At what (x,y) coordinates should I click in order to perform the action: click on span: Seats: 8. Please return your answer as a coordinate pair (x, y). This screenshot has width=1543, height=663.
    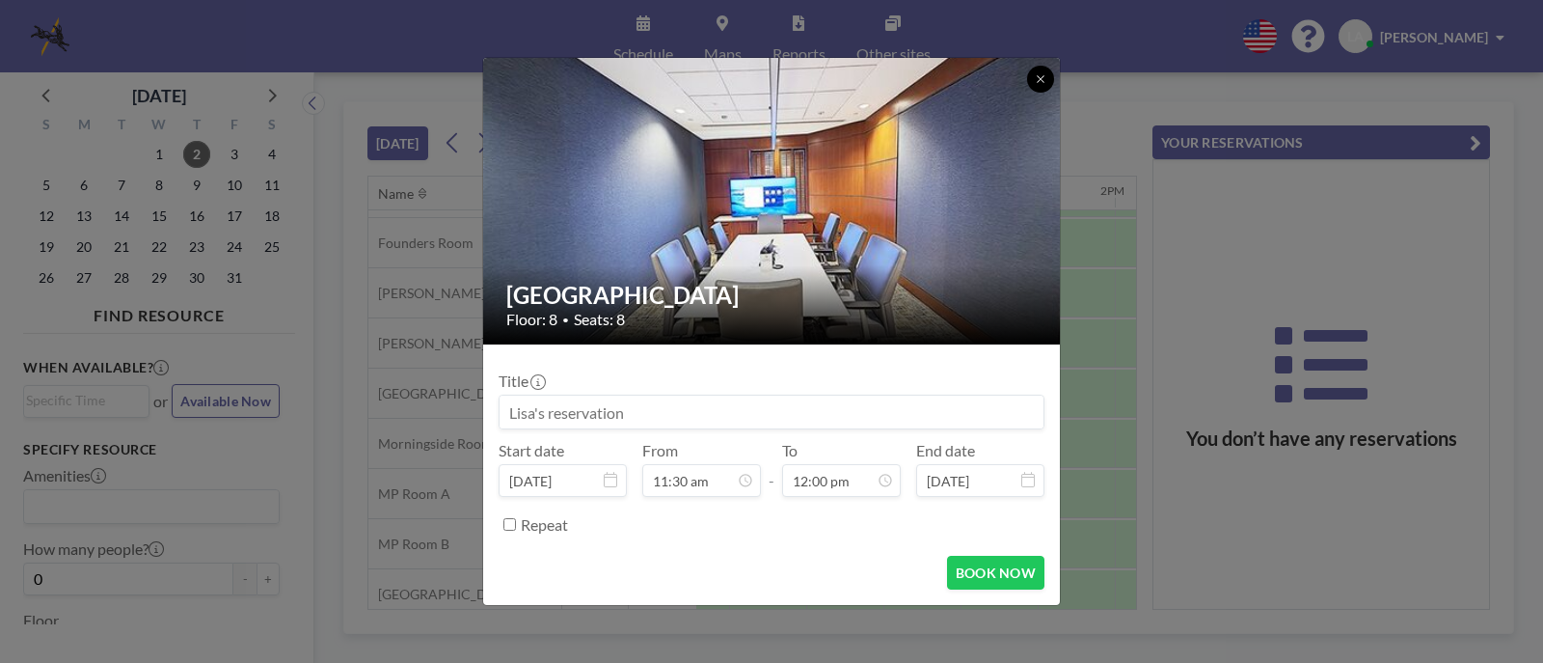
    Looking at the image, I should click on (599, 319).